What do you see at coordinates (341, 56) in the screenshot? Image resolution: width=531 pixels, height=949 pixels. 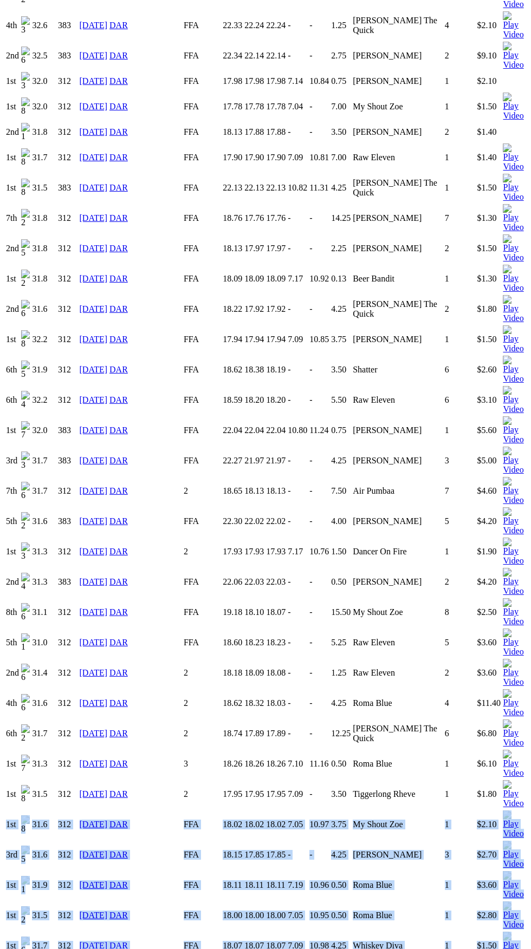 I see `td: 2.75` at bounding box center [341, 56].